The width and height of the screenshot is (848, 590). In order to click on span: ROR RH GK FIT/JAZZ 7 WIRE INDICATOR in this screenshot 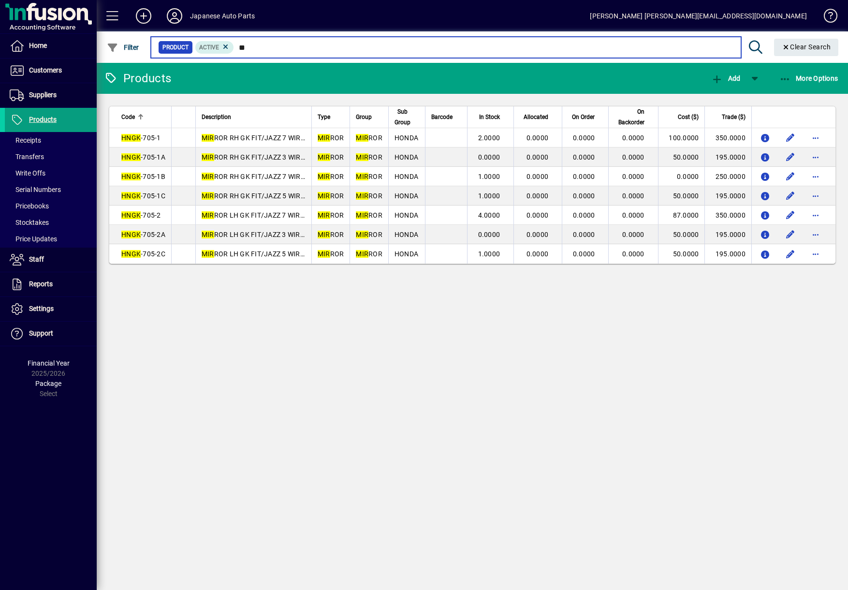, I will do `click(272, 138)`.